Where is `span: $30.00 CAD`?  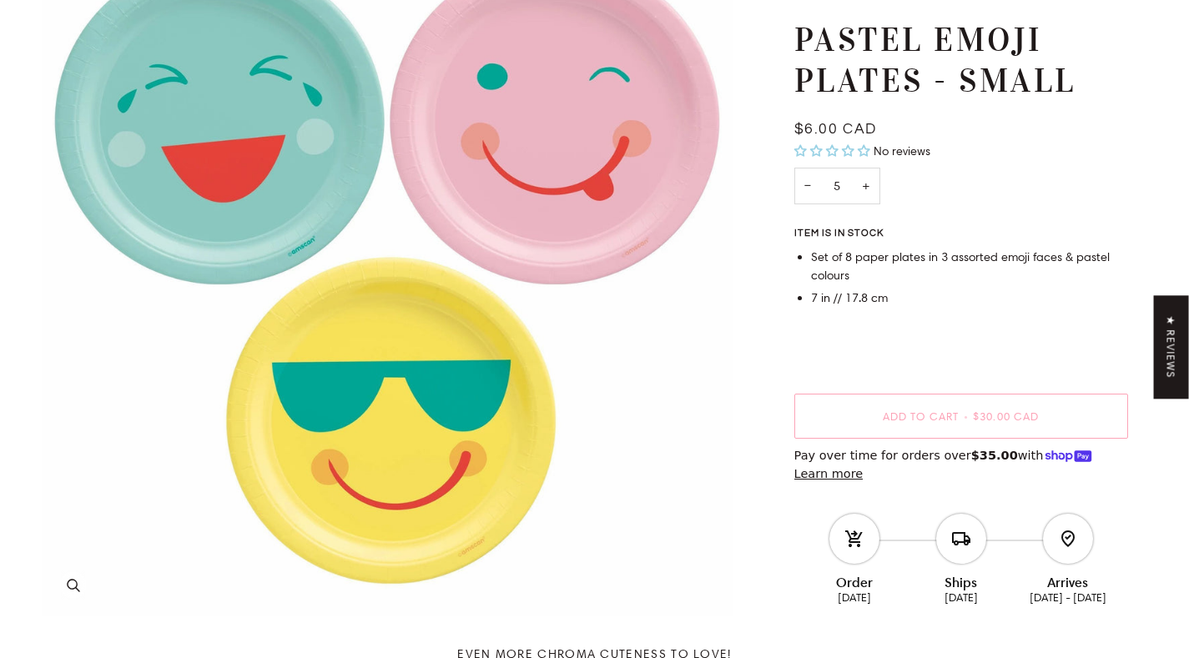
span: $30.00 CAD is located at coordinates (1006, 416).